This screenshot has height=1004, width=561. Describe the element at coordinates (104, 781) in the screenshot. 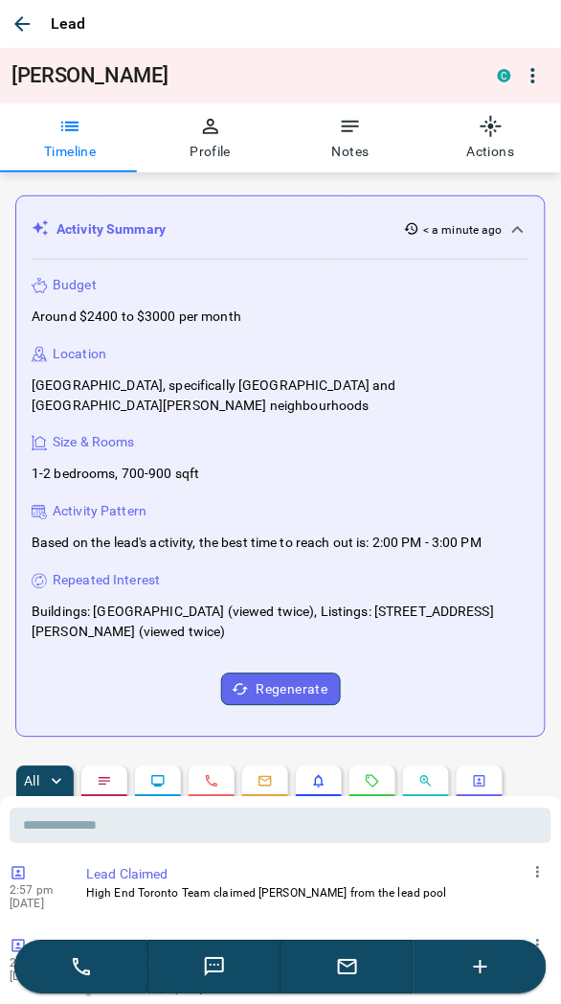

I see `svg: Notes` at that location.